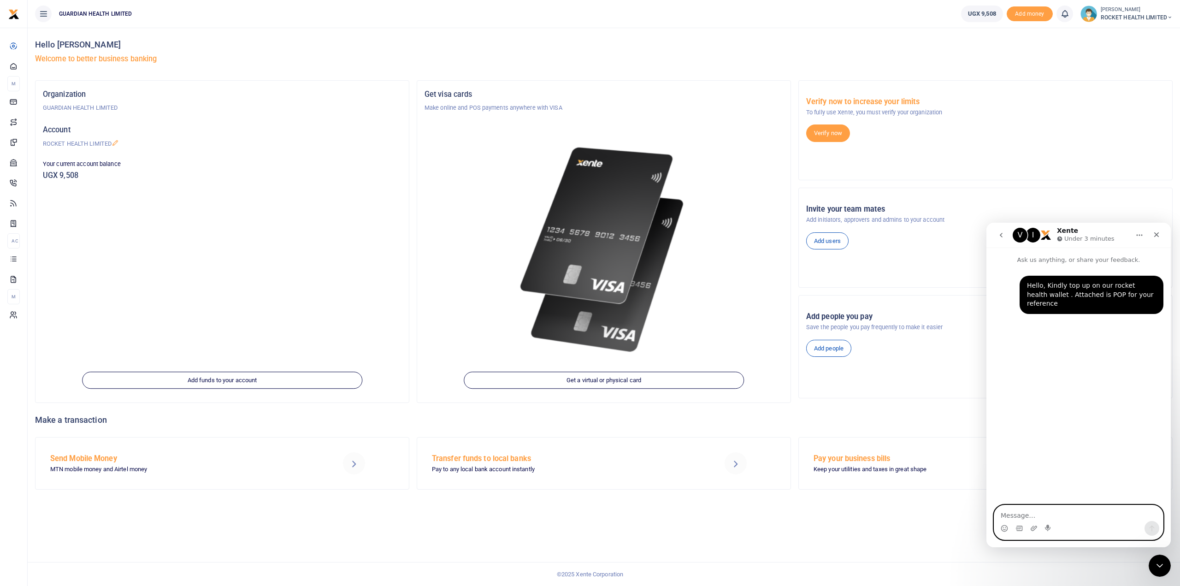  I want to click on a: Send Mobile Money MTN mobile money and Airtel money, so click(222, 463).